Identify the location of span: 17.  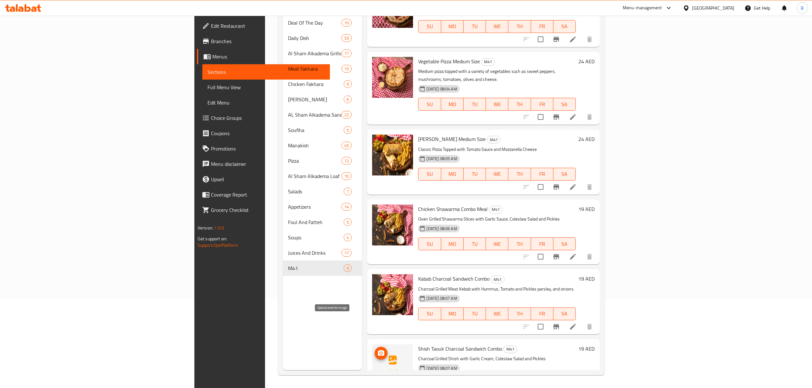
(347, 53).